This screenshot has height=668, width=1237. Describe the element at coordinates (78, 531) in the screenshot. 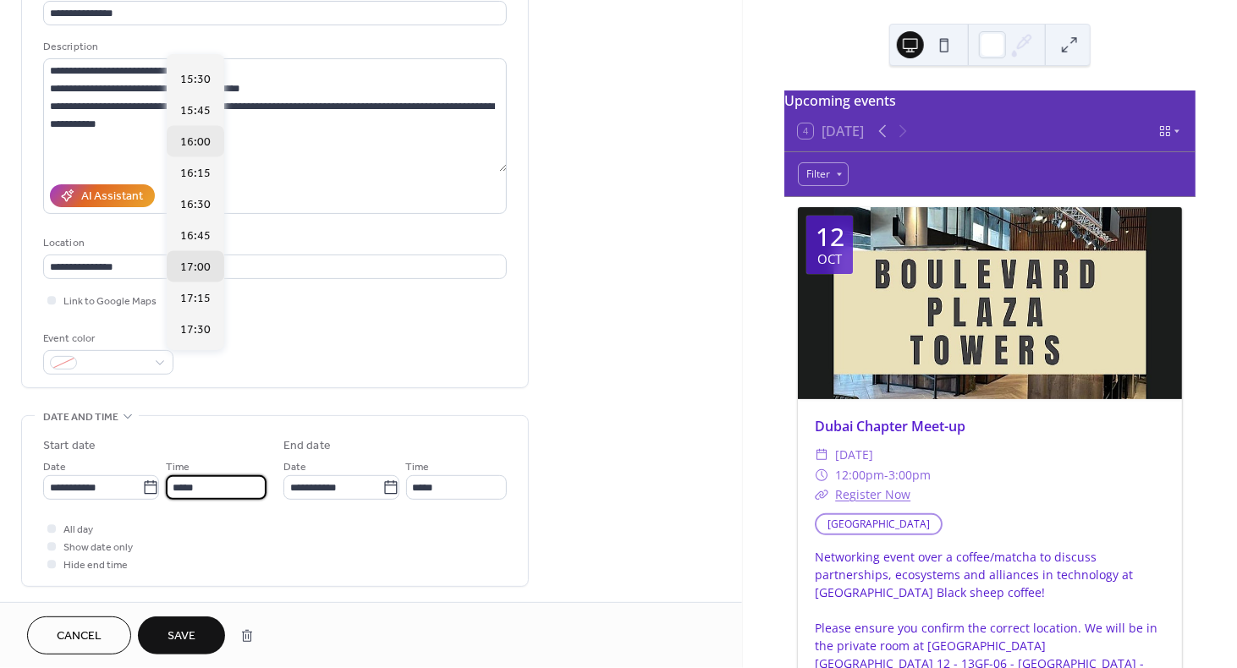

I see `span: All day` at that location.